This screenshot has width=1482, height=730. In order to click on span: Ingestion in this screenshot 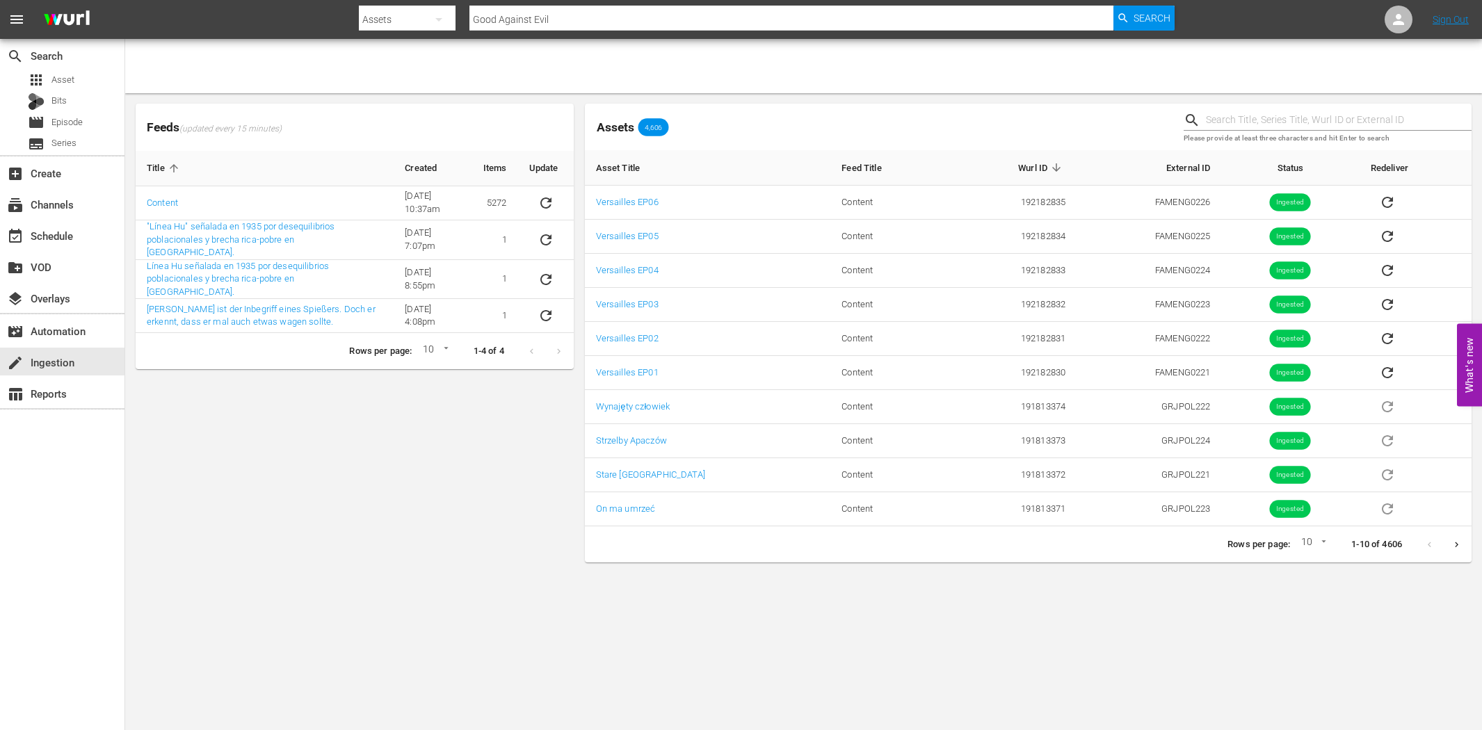, I will do `click(15, 363)`.